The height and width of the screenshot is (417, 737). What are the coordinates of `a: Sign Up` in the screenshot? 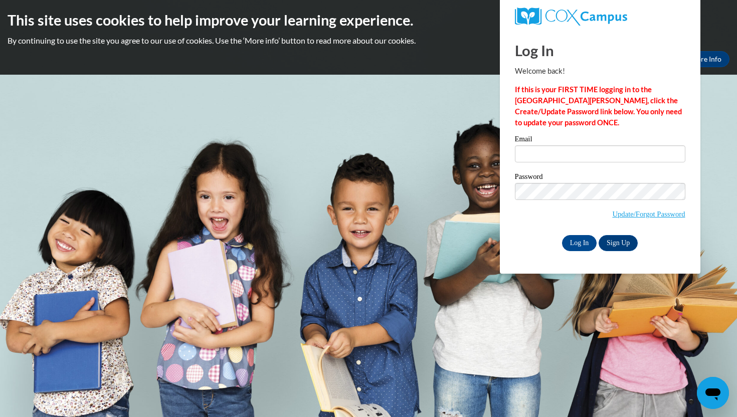 It's located at (618, 243).